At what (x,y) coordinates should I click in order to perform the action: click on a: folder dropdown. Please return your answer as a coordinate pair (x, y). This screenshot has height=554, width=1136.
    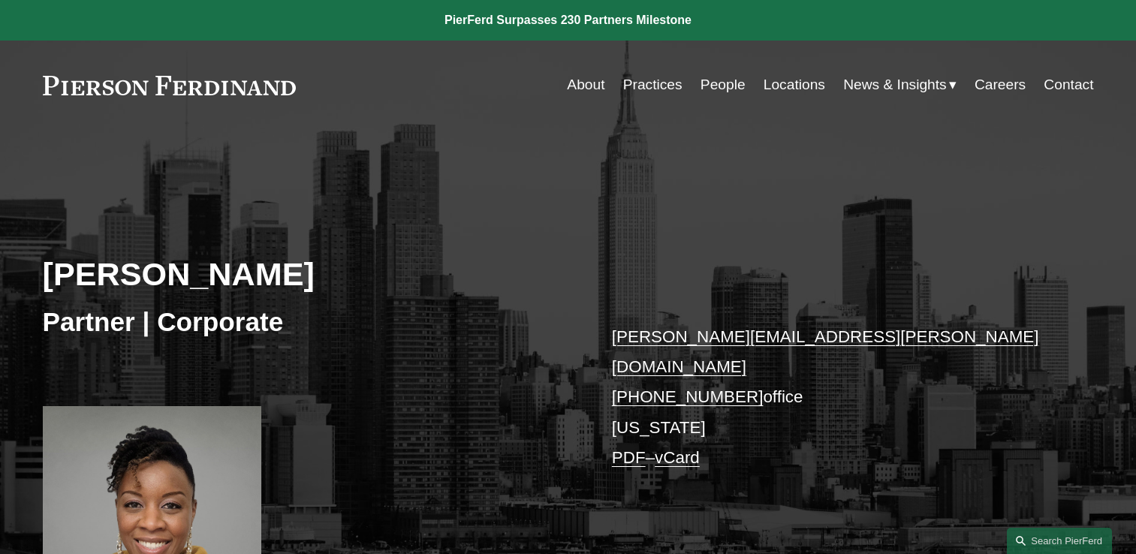
    Looking at the image, I should click on (899, 85).